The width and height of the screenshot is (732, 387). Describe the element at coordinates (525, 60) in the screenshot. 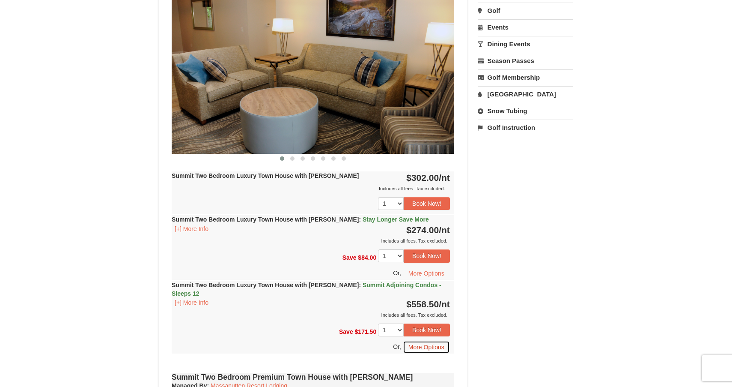

I see `a: Season Passes` at that location.